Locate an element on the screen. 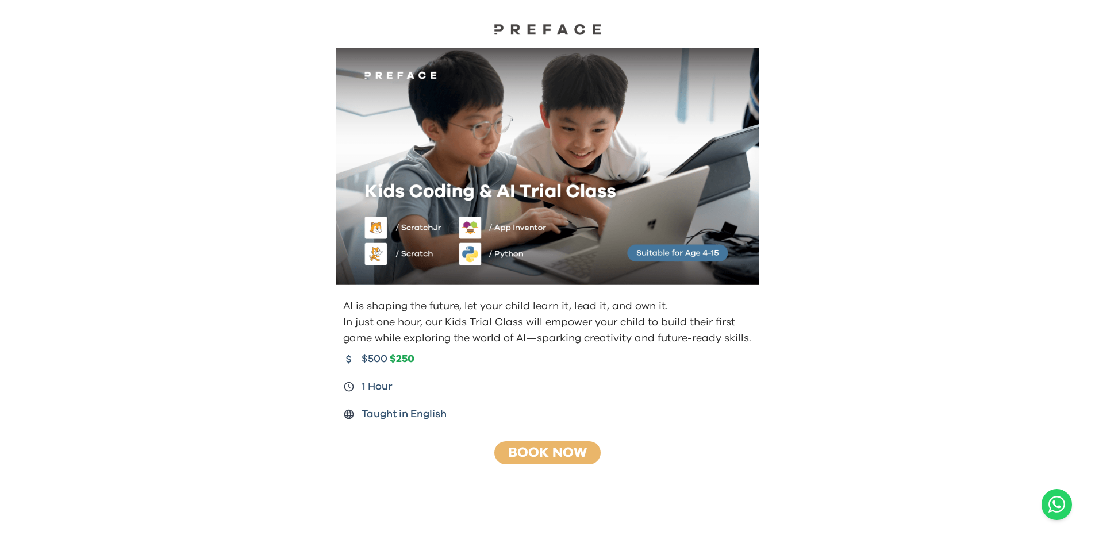  button: Book Now is located at coordinates (547, 453).